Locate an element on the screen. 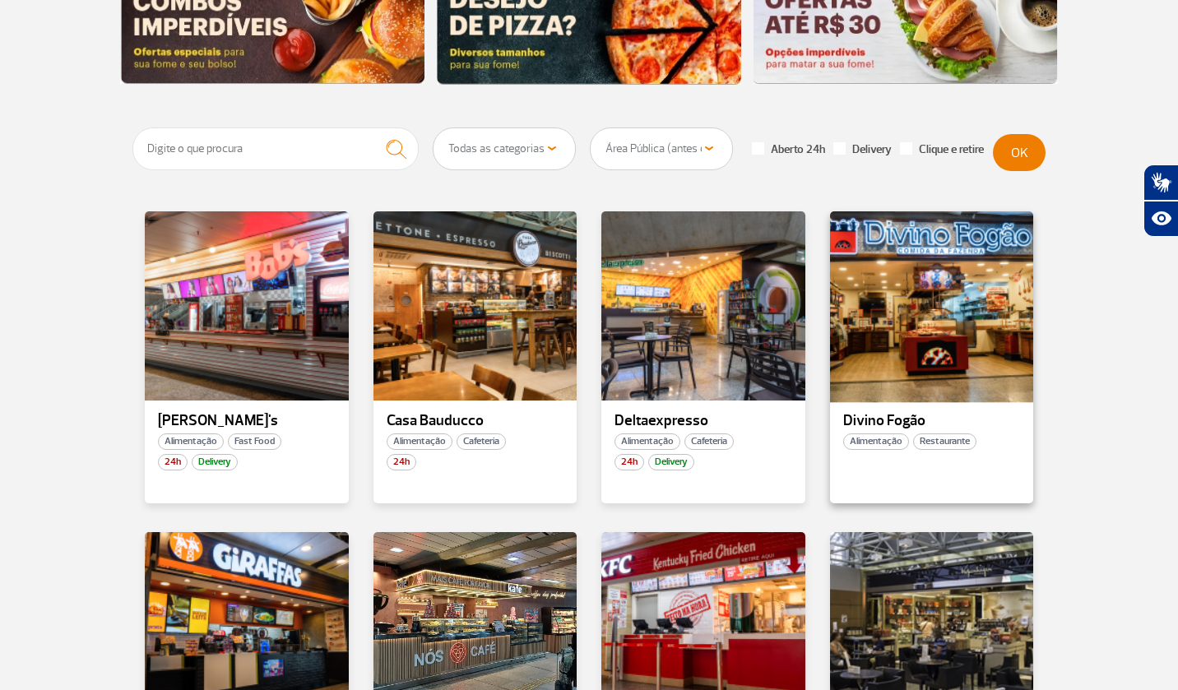 The width and height of the screenshot is (1178, 690). label: Clique e retire is located at coordinates (942, 150).